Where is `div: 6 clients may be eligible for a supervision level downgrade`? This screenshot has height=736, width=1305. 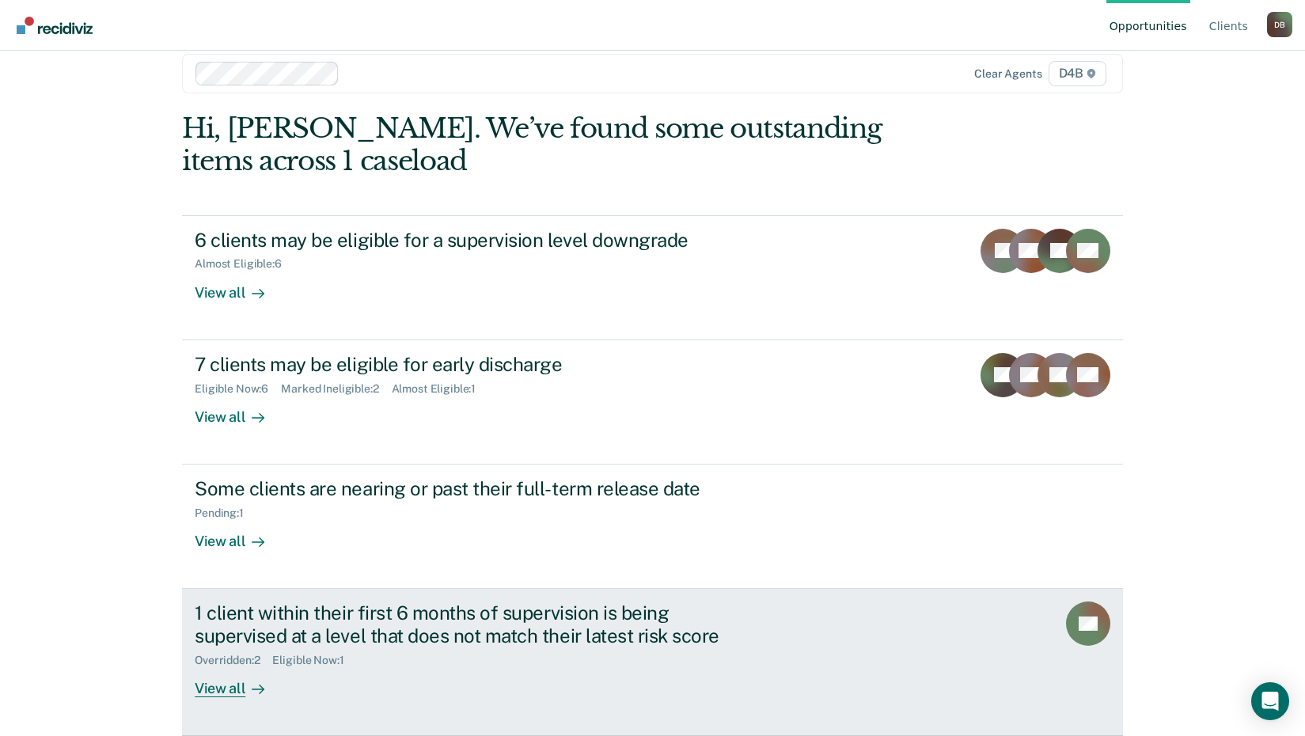 div: 6 clients may be eligible for a supervision level downgrade is located at coordinates (473, 240).